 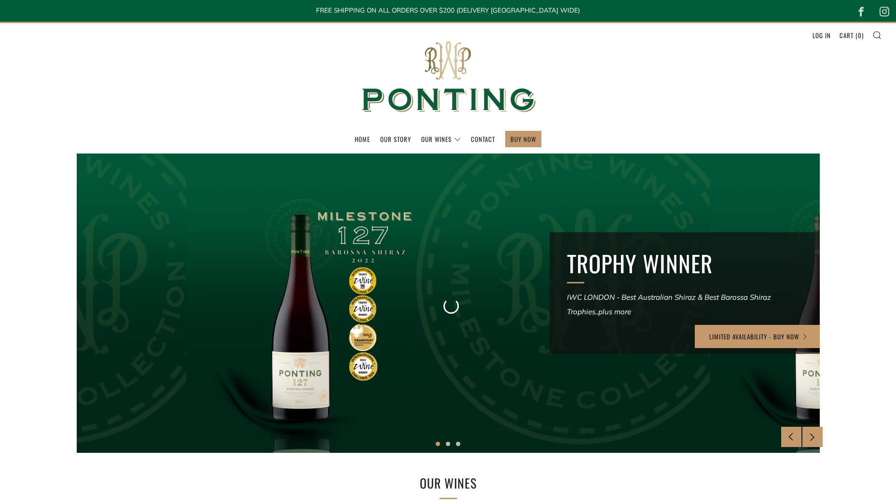 I want to click on button: 3, so click(x=458, y=443).